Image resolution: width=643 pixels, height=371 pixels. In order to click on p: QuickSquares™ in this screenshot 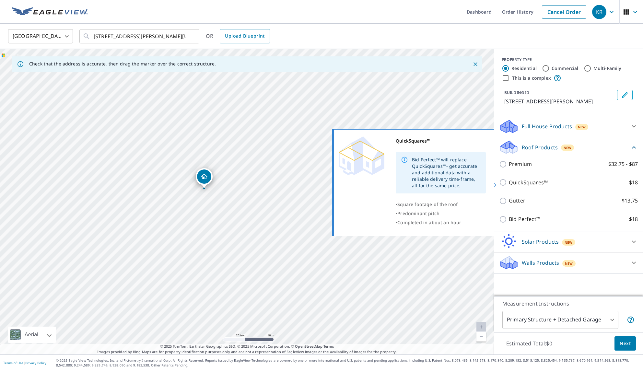, I will do `click(528, 183)`.